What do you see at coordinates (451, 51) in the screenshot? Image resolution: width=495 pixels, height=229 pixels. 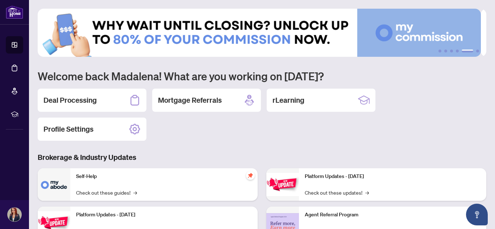 I see `button: 3` at bounding box center [451, 51].